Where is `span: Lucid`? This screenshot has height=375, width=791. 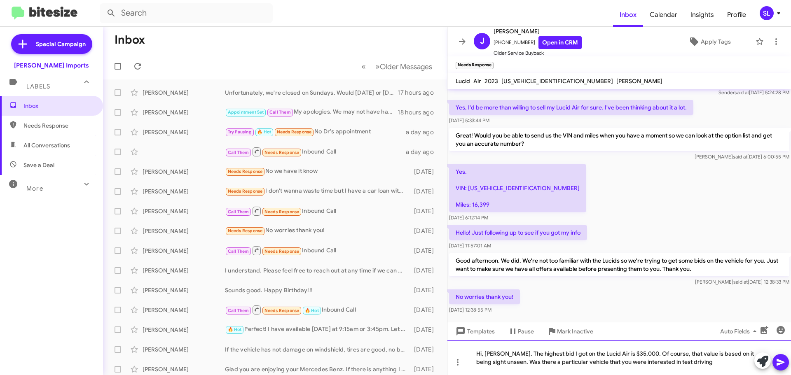
span: Lucid is located at coordinates (463, 81).